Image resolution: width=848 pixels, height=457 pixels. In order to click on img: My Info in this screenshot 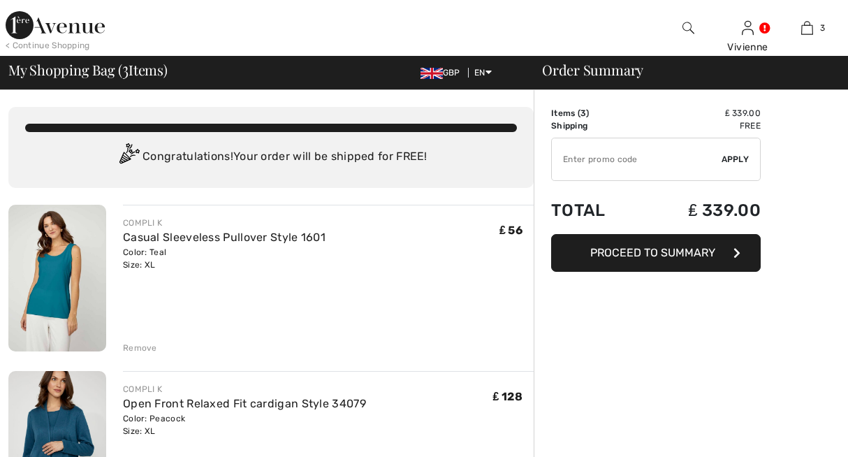, I will do `click(747, 28)`.